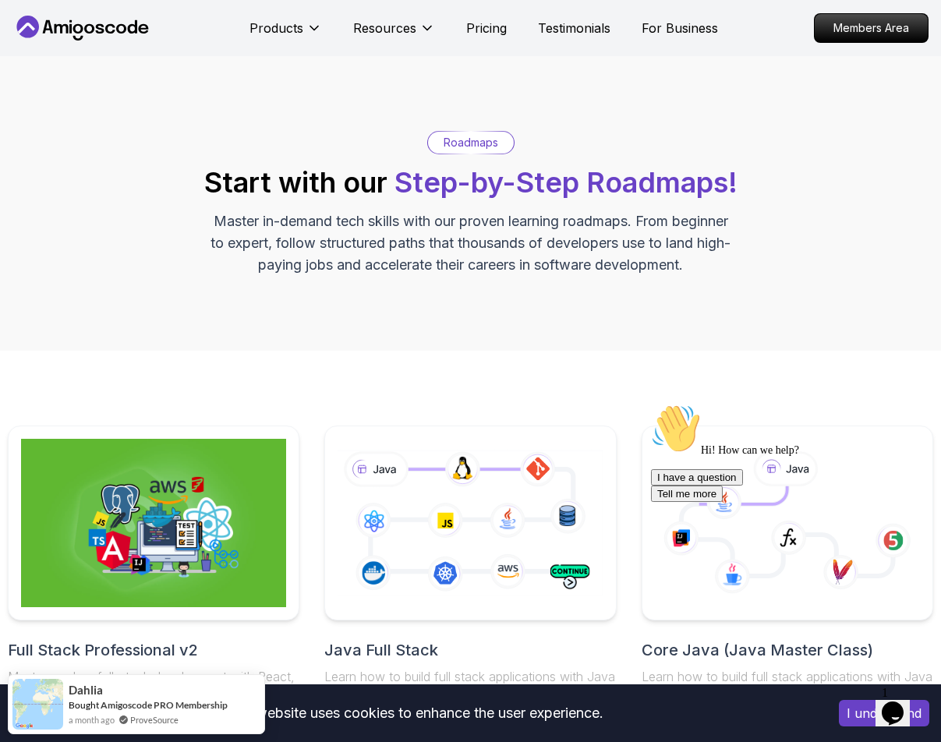  I want to click on a: Amigoscode PRO Membership, so click(164, 705).